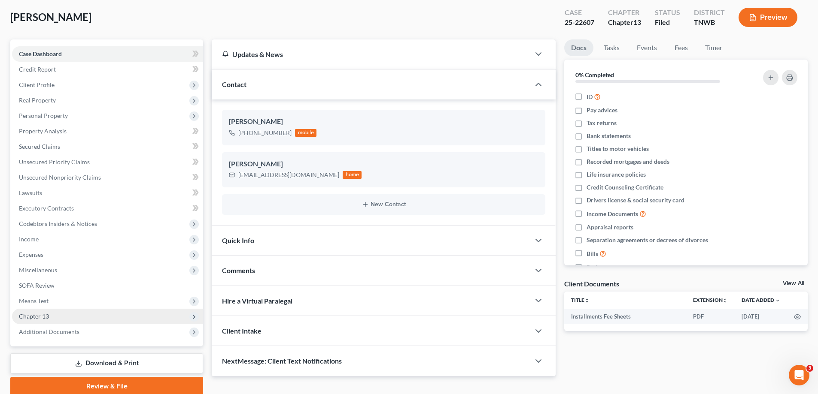 This screenshot has width=818, height=394. Describe the element at coordinates (238, 270) in the screenshot. I see `span: Comments` at that location.